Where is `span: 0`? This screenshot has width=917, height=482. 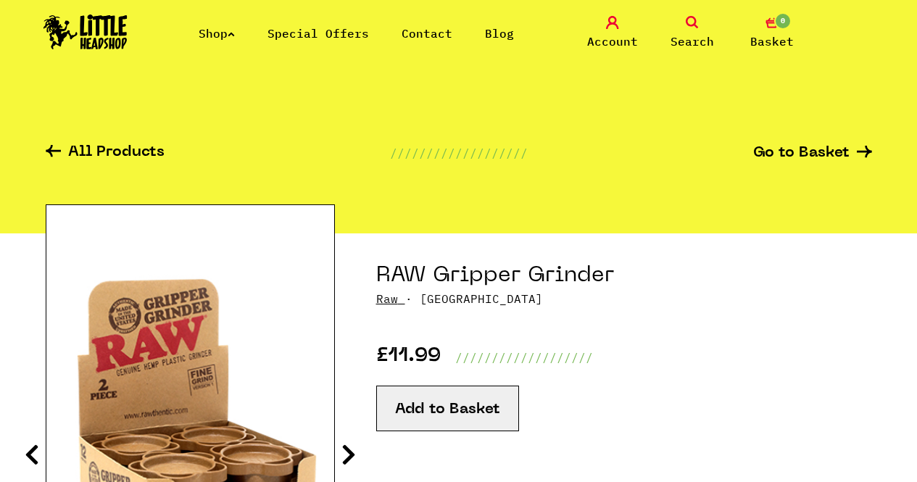 span: 0 is located at coordinates (783, 21).